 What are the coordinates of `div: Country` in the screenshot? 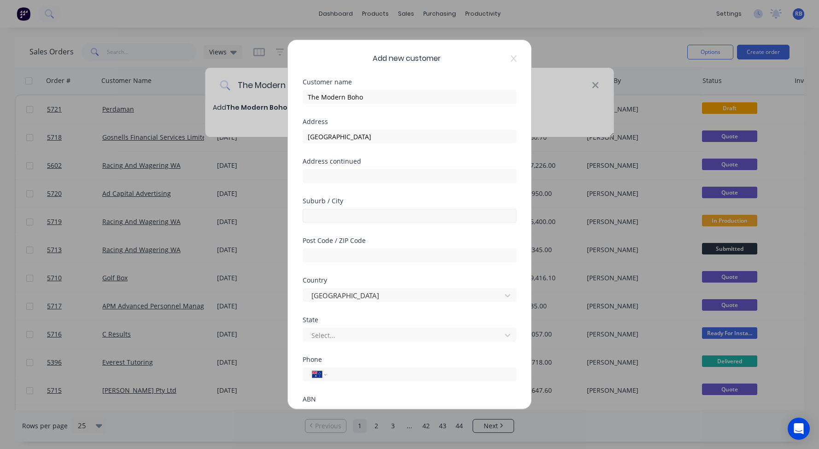 It's located at (410, 280).